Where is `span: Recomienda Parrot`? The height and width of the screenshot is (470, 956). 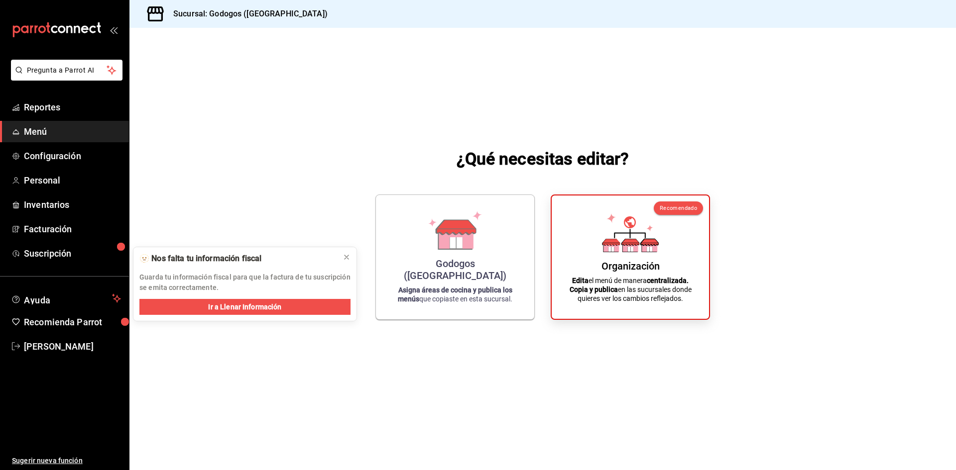
span: Recomienda Parrot is located at coordinates (72, 322).